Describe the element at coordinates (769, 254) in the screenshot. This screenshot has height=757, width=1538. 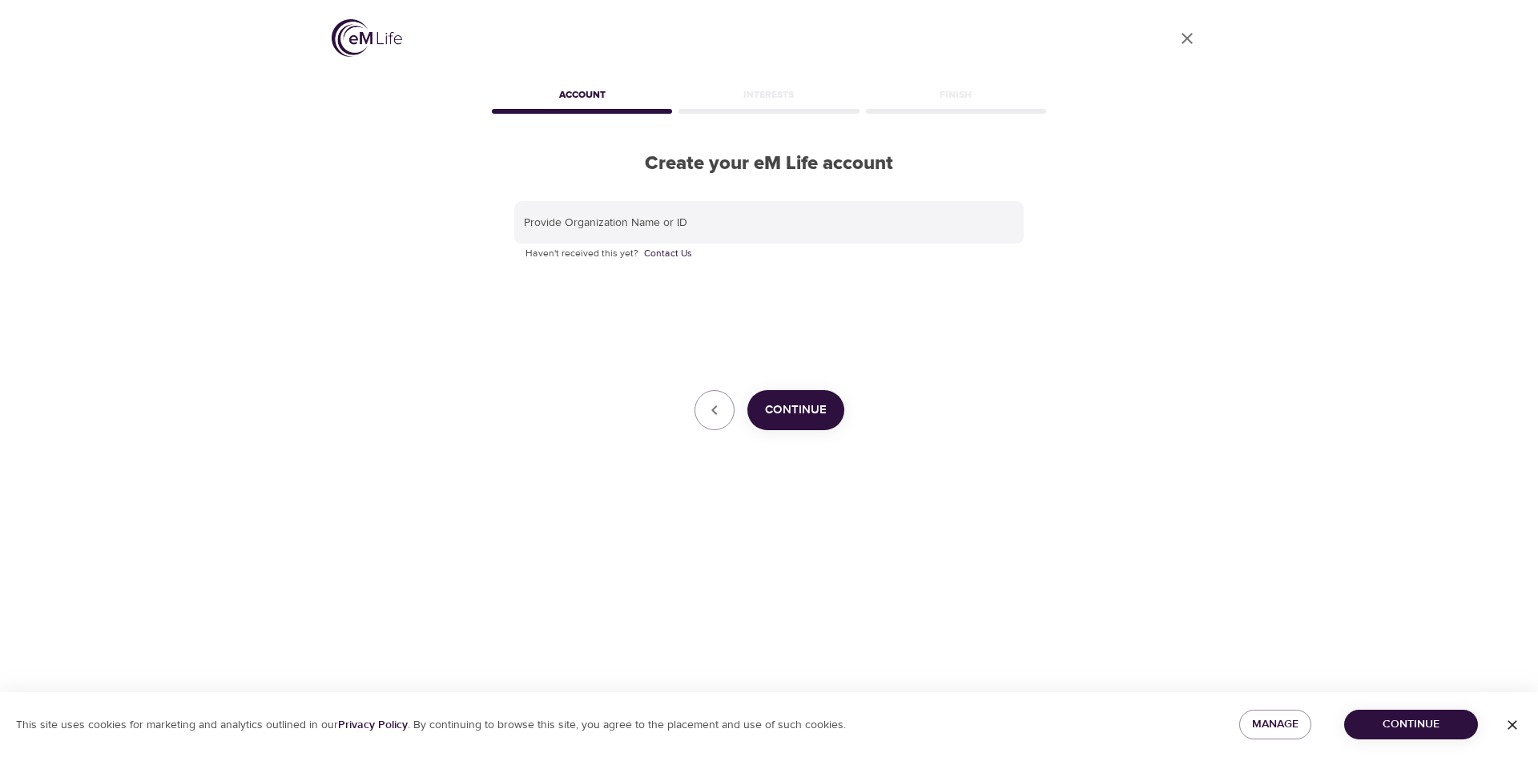
I see `p: Haven't received this yet?` at that location.